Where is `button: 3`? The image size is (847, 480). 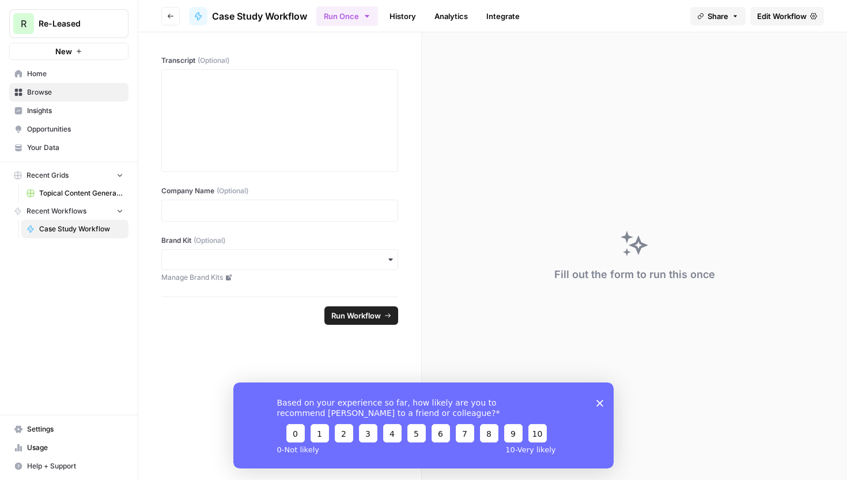 button: 3 is located at coordinates (135, 51).